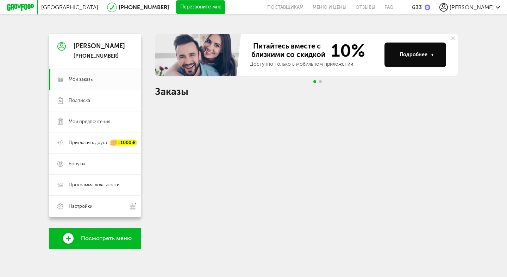 The image size is (507, 277). Describe the element at coordinates (416, 55) in the screenshot. I see `div: Подробнее` at that location.